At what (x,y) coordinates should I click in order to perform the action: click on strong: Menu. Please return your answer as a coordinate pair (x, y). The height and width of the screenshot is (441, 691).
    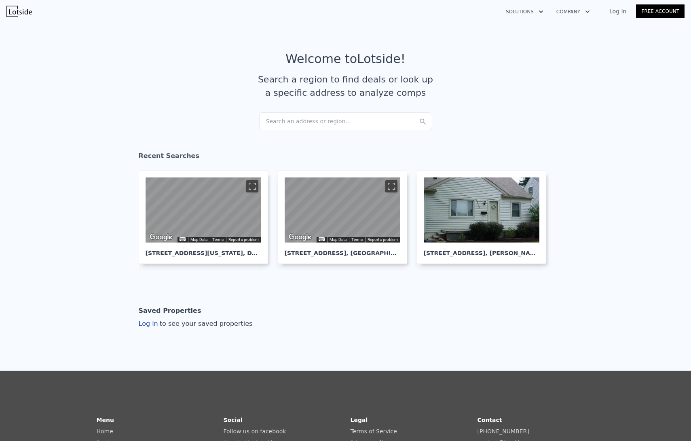
    Looking at the image, I should click on (105, 420).